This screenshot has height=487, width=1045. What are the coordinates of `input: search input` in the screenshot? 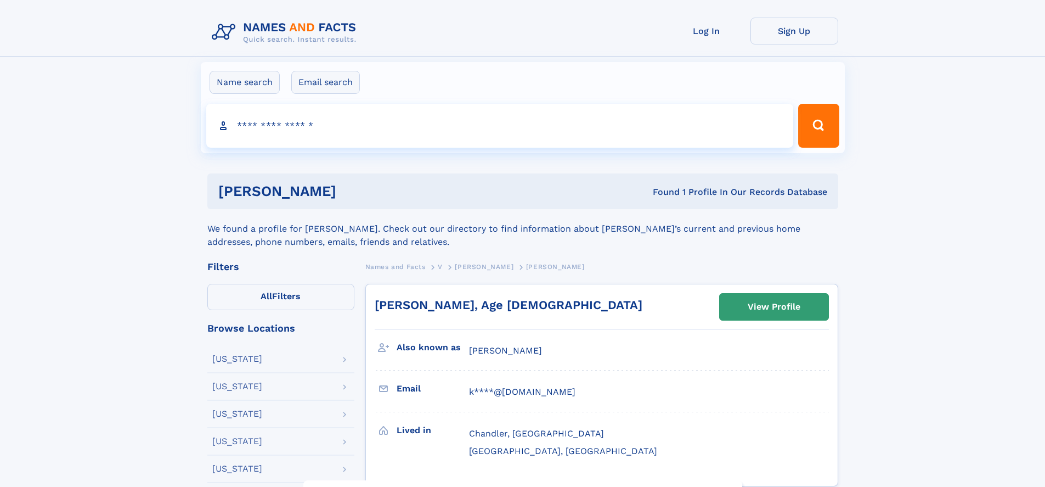 It's located at (500, 126).